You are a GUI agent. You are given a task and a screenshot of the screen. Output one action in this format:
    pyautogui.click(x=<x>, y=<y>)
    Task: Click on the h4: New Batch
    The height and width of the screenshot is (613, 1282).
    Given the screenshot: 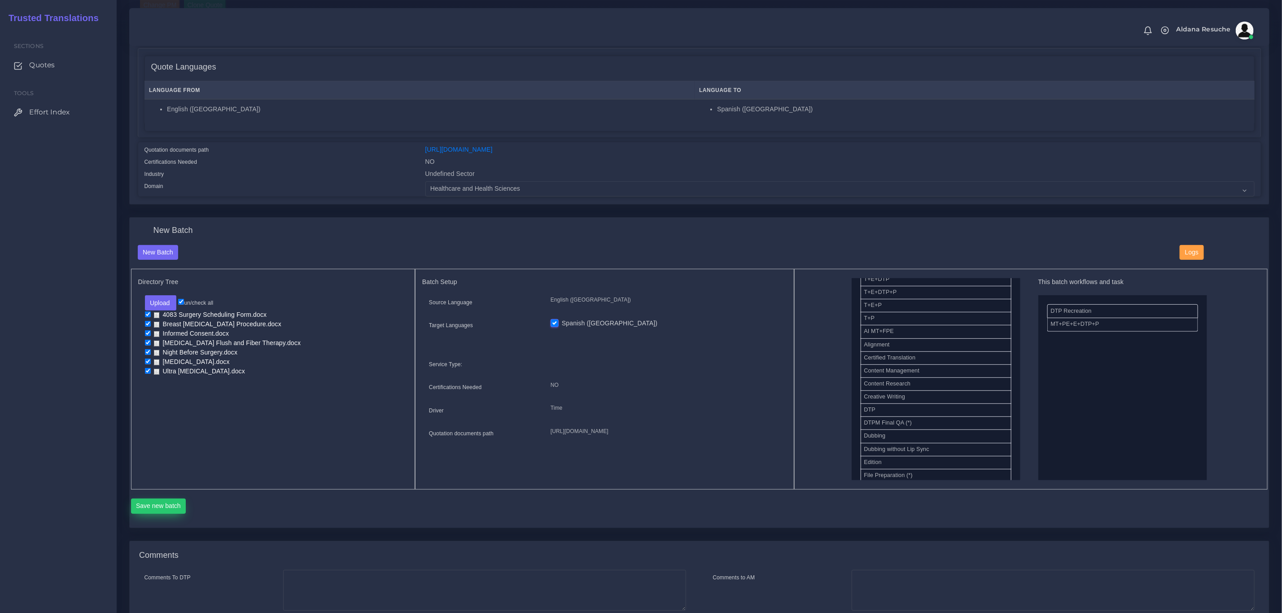 What is the action you would take?
    pyautogui.click(x=173, y=231)
    